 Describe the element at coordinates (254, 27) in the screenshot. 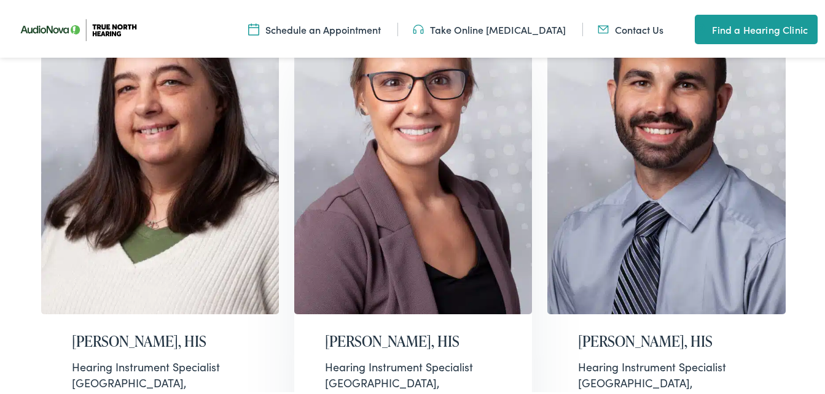

I see `img: Icon symbolizing a calendar in color code ffb348` at that location.